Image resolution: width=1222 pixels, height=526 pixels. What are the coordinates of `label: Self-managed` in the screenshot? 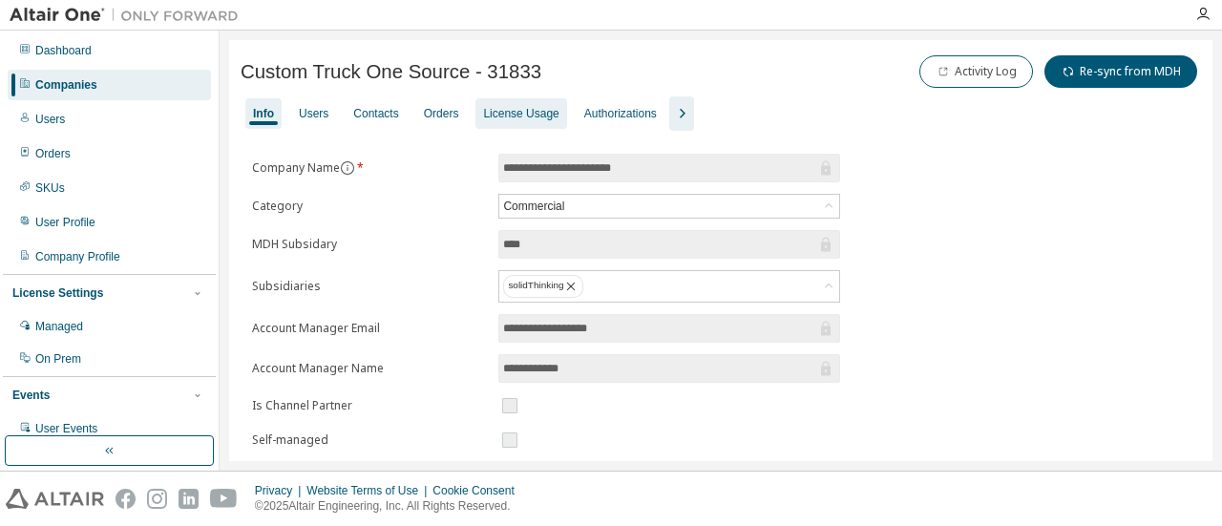 It's located at (369, 440).